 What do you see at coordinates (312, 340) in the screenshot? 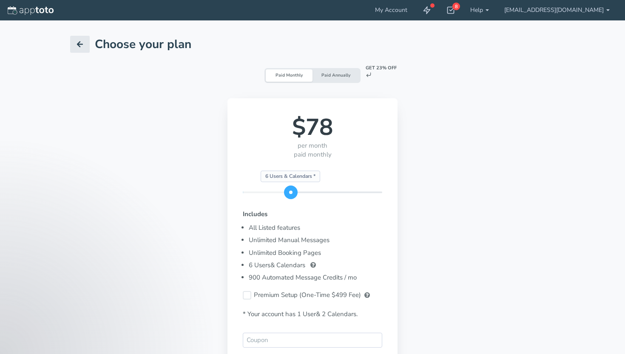
I see `input: Coupon` at bounding box center [312, 340].